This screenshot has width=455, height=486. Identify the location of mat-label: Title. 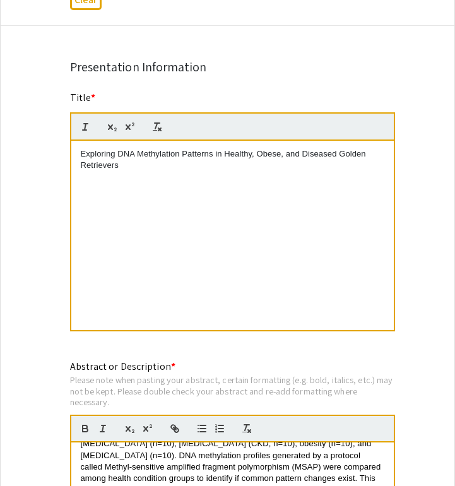
(83, 97).